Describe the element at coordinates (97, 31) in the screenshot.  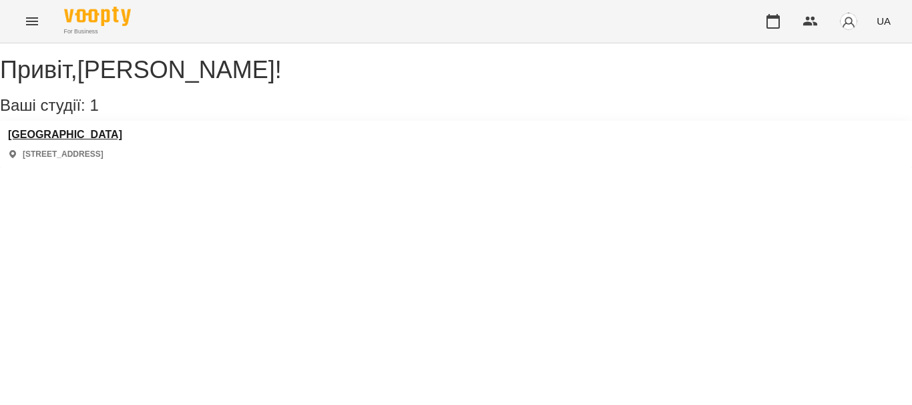
I see `span: For Business` at that location.